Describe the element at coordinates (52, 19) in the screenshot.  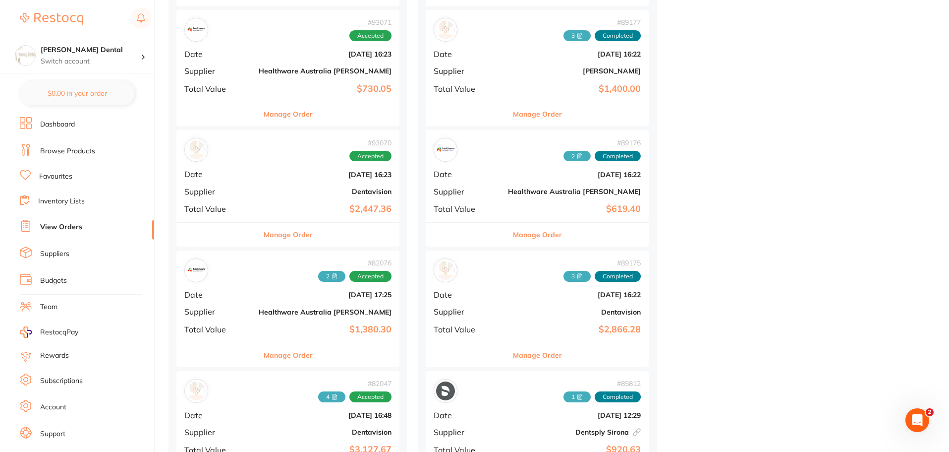
I see `a: Restocq Logo` at that location.